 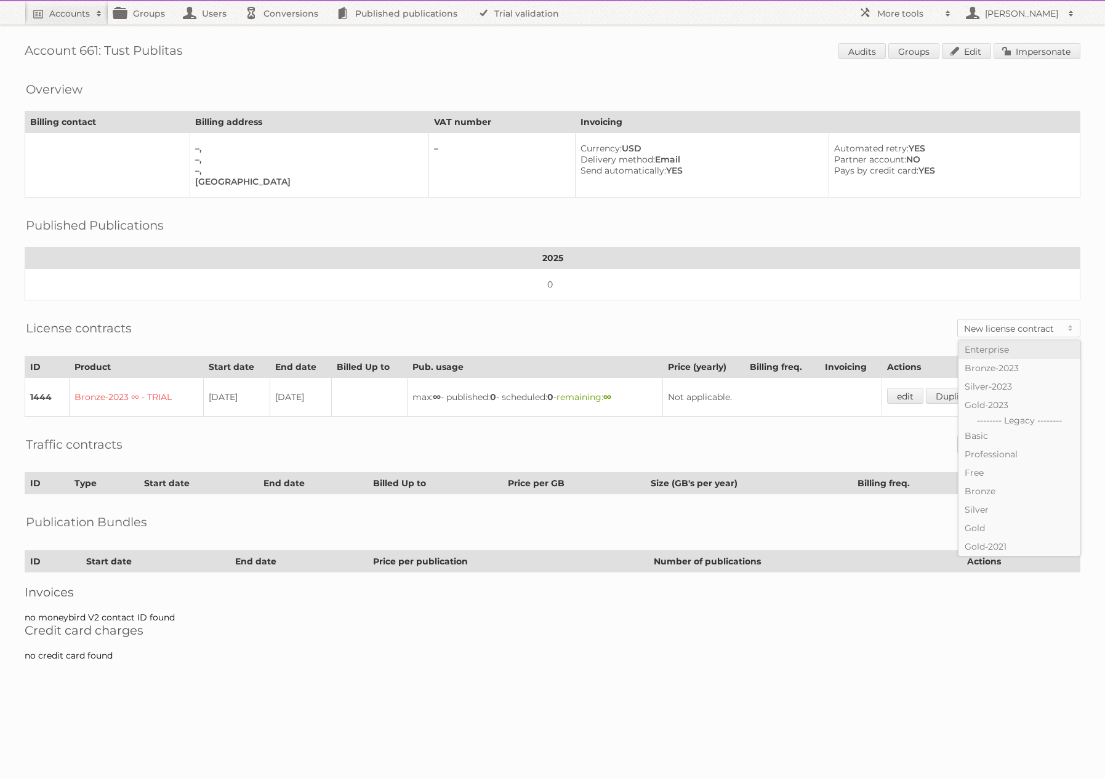 What do you see at coordinates (905, 396) in the screenshot?
I see `a: edit` at bounding box center [905, 396].